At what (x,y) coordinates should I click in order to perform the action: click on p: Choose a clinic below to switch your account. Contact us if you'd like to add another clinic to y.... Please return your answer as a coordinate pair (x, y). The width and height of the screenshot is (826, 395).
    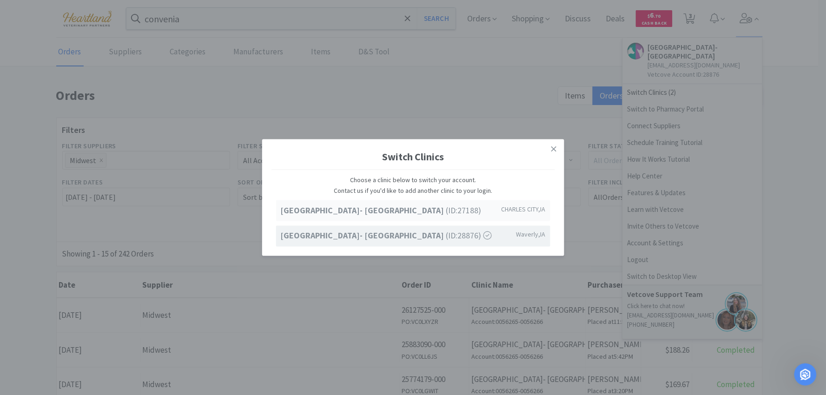
    Looking at the image, I should click on (413, 185).